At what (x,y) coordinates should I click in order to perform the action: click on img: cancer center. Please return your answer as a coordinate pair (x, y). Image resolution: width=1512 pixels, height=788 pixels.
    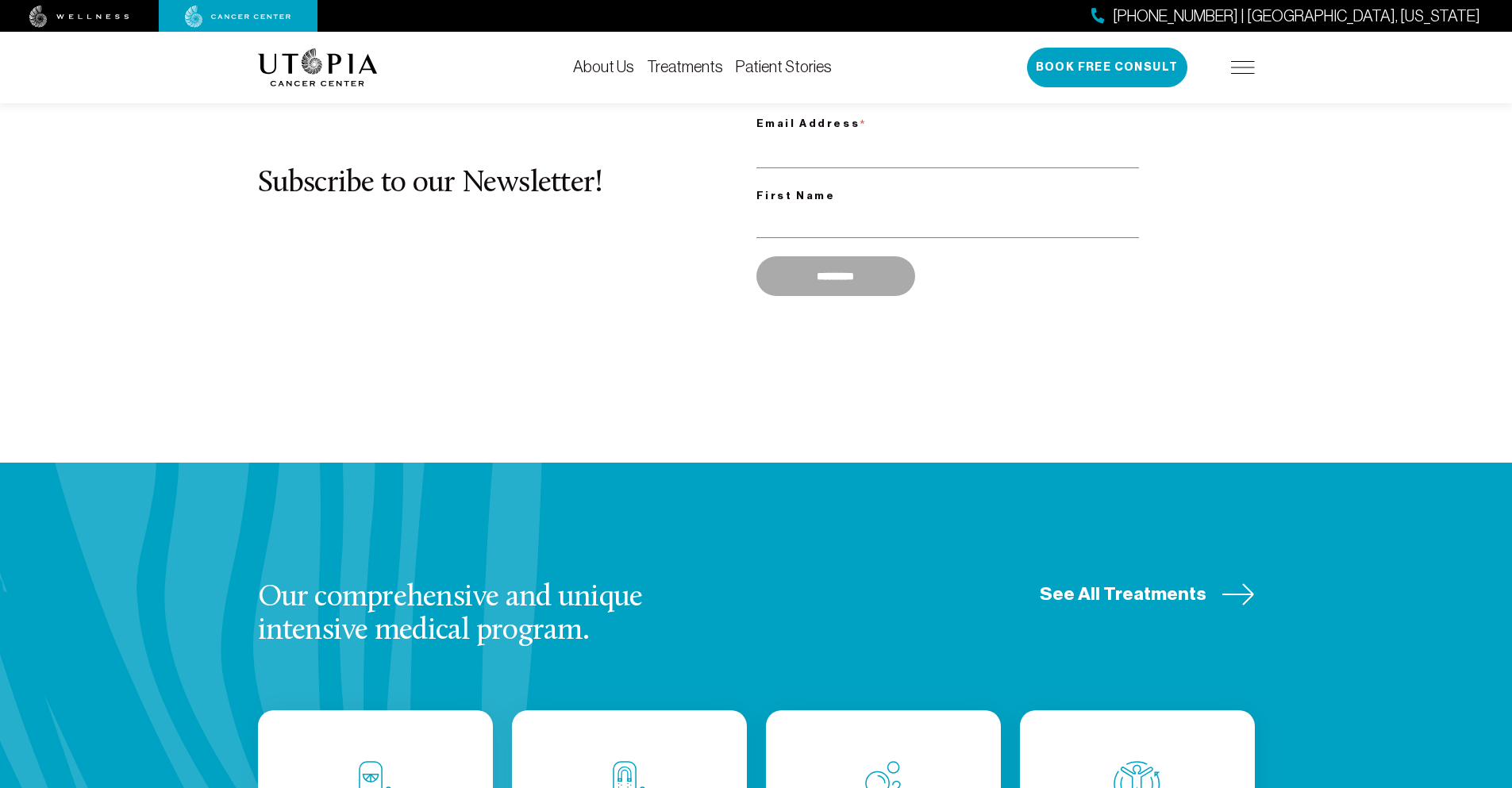
    Looking at the image, I should click on (238, 17).